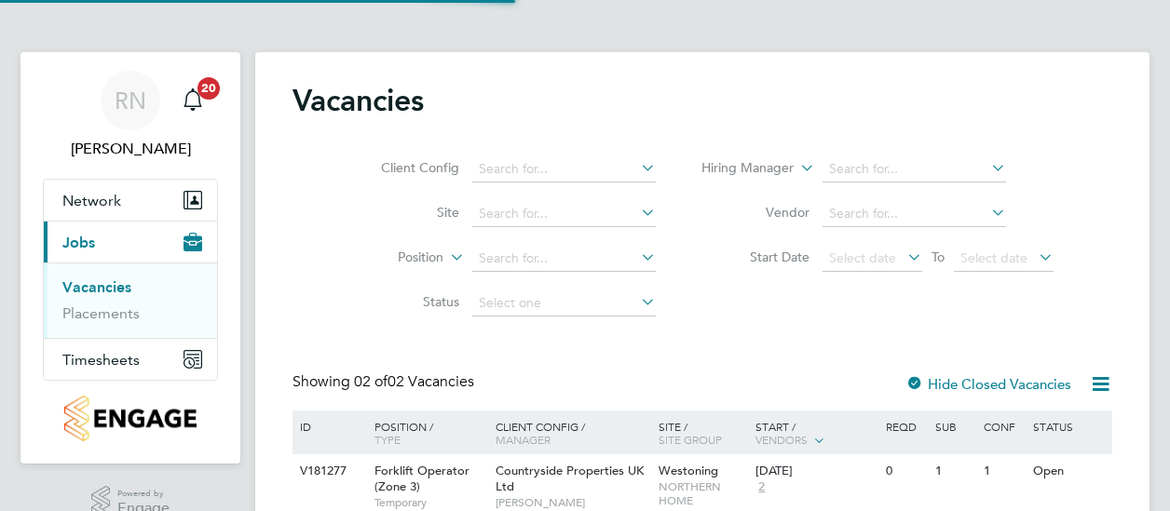 This screenshot has height=511, width=1170. What do you see at coordinates (816, 434) in the screenshot?
I see `div: Start /` at bounding box center [816, 434].